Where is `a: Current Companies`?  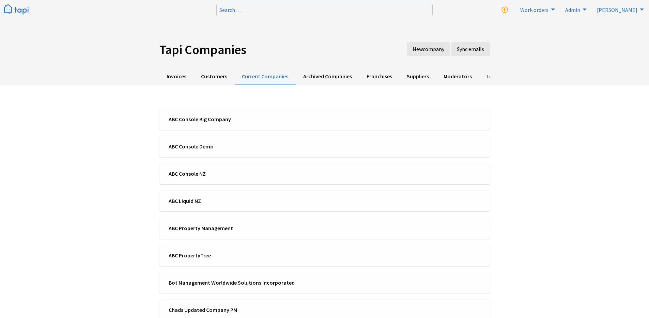
a: Current Companies is located at coordinates (265, 77).